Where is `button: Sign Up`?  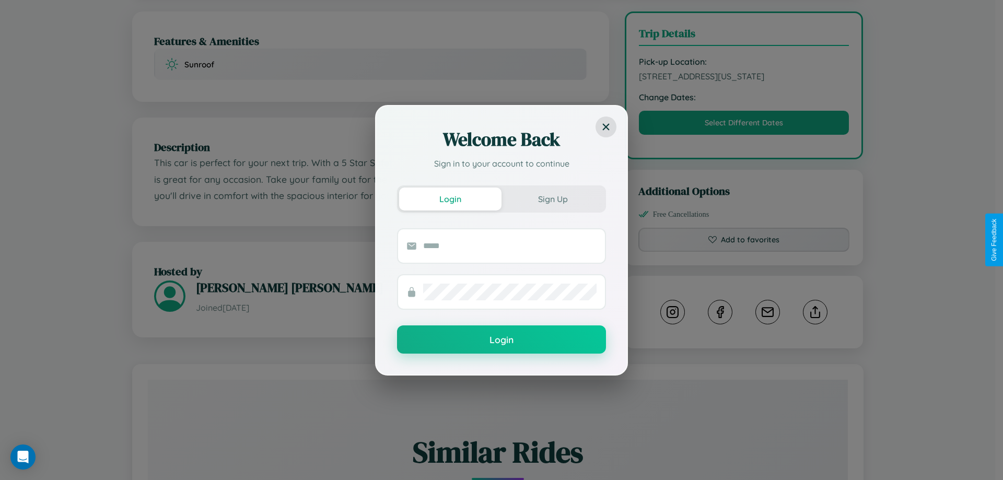 button: Sign Up is located at coordinates (552, 199).